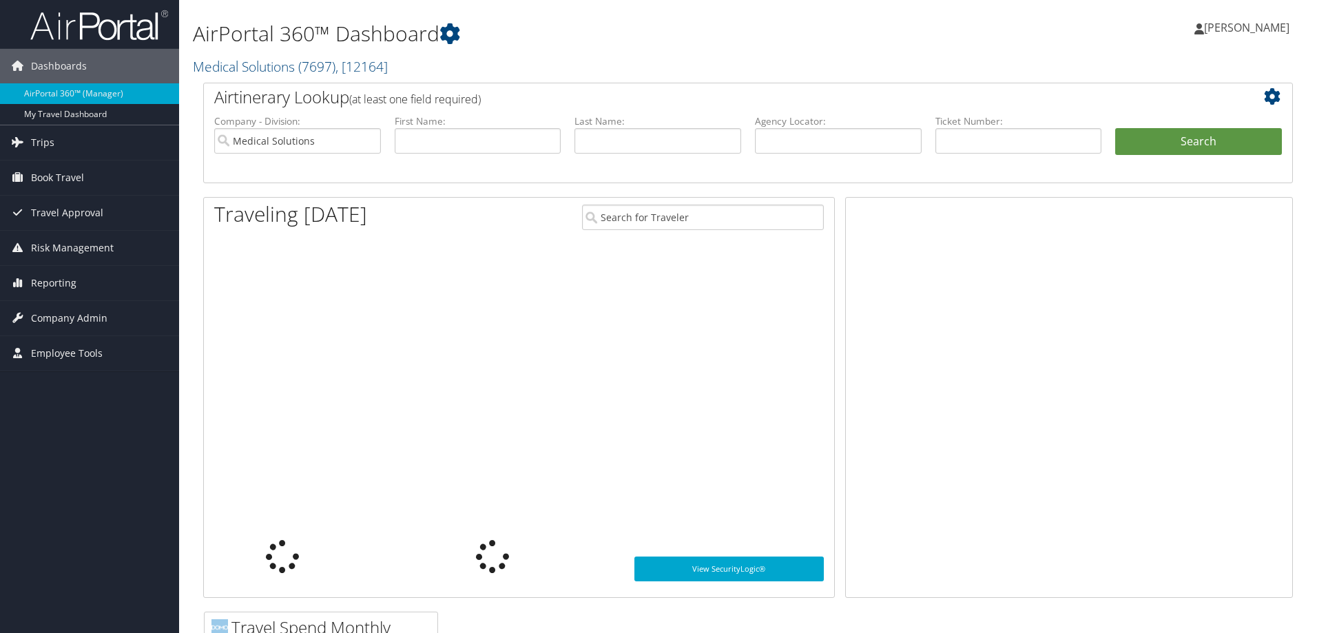 Image resolution: width=1317 pixels, height=633 pixels. Describe the element at coordinates (72, 248) in the screenshot. I see `span: Risk Management` at that location.